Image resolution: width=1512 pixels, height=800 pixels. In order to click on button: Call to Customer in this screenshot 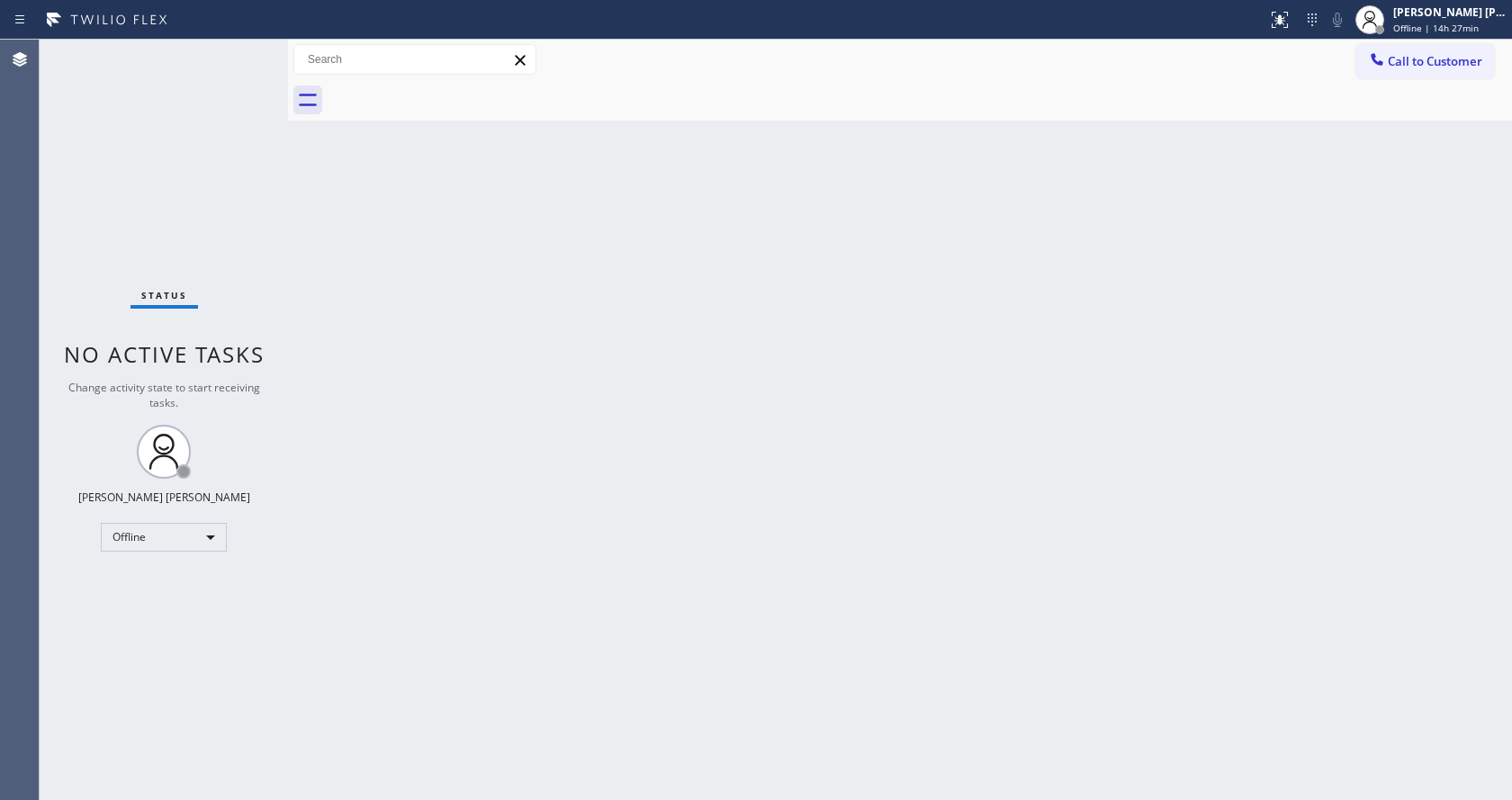, I will do `click(1424, 61)`.